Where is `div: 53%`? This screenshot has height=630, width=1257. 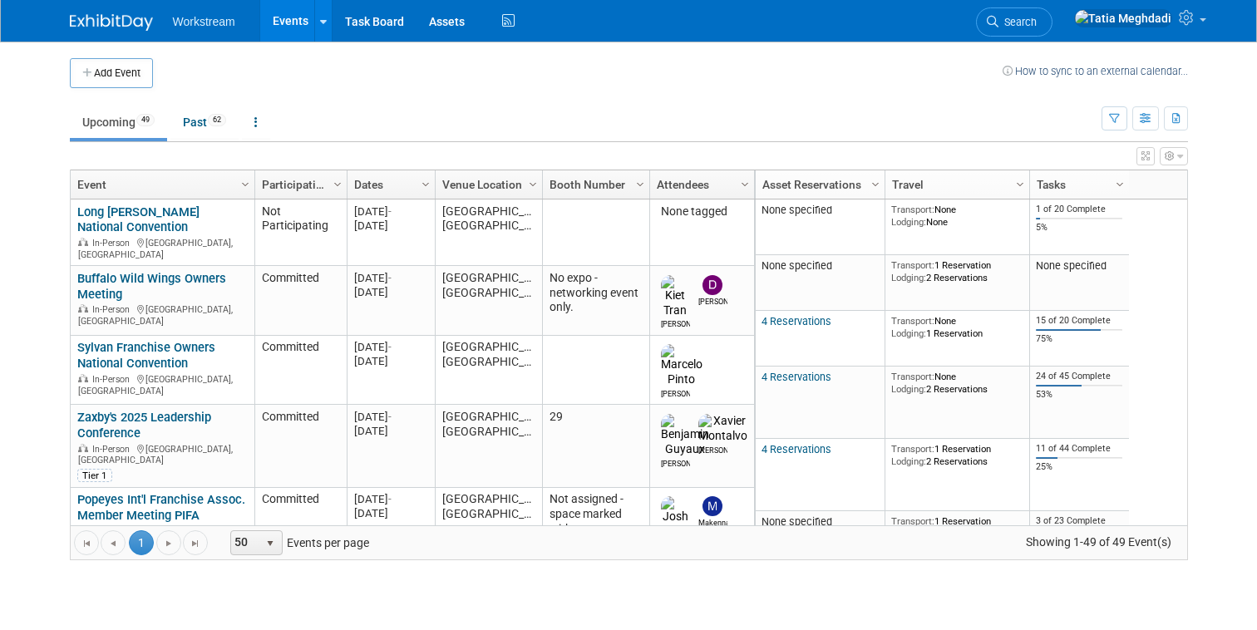
div: 53% is located at coordinates (1079, 395).